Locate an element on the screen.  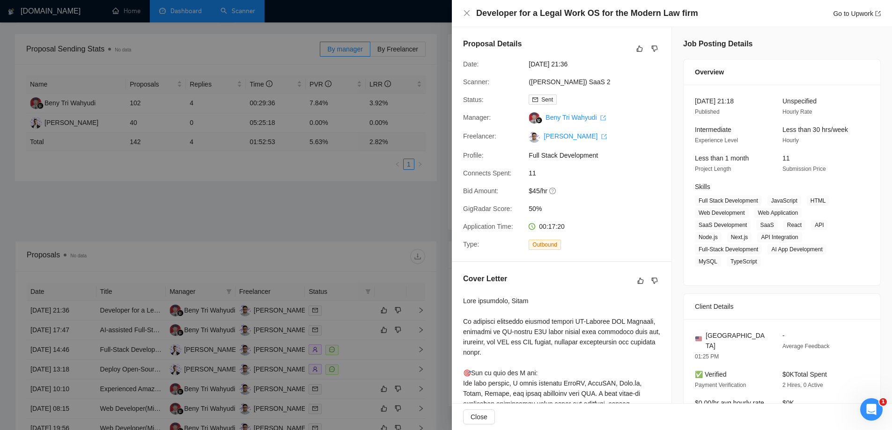
span: Manager: is located at coordinates (477, 118).